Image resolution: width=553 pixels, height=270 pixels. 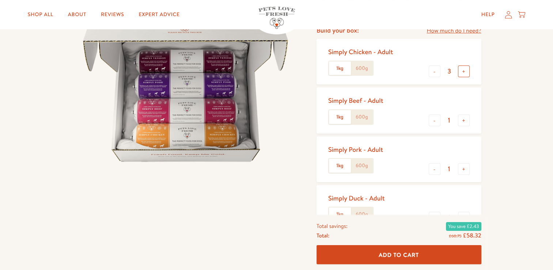 What do you see at coordinates (360, 52) in the screenshot?
I see `div: Simply Chicken - Adult` at bounding box center [360, 52].